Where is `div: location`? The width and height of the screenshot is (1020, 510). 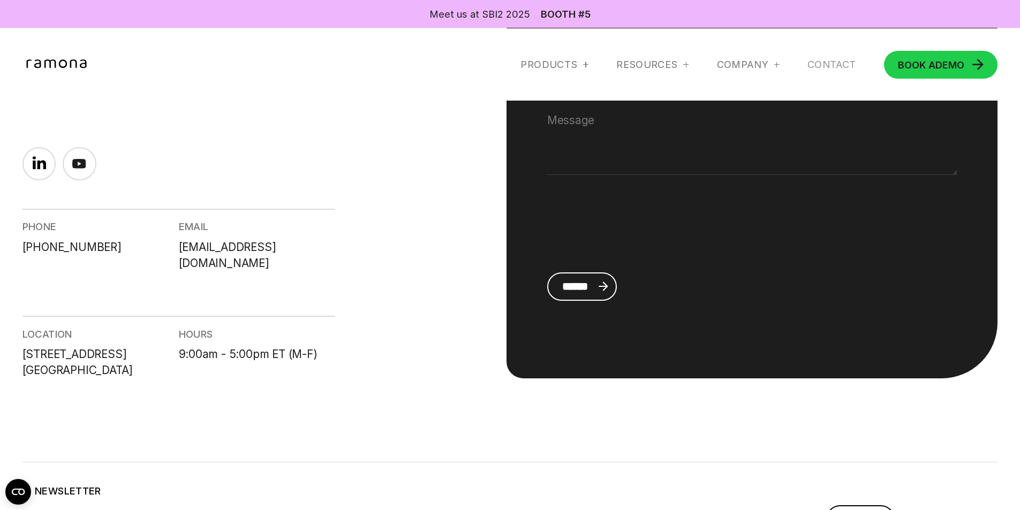
div: location is located at coordinates (47, 335).